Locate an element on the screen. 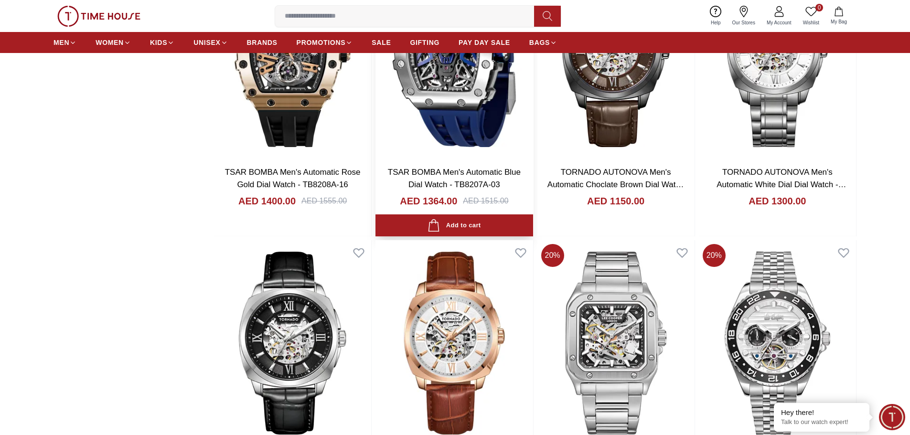 The height and width of the screenshot is (435, 910). span: My Account is located at coordinates (779, 22).